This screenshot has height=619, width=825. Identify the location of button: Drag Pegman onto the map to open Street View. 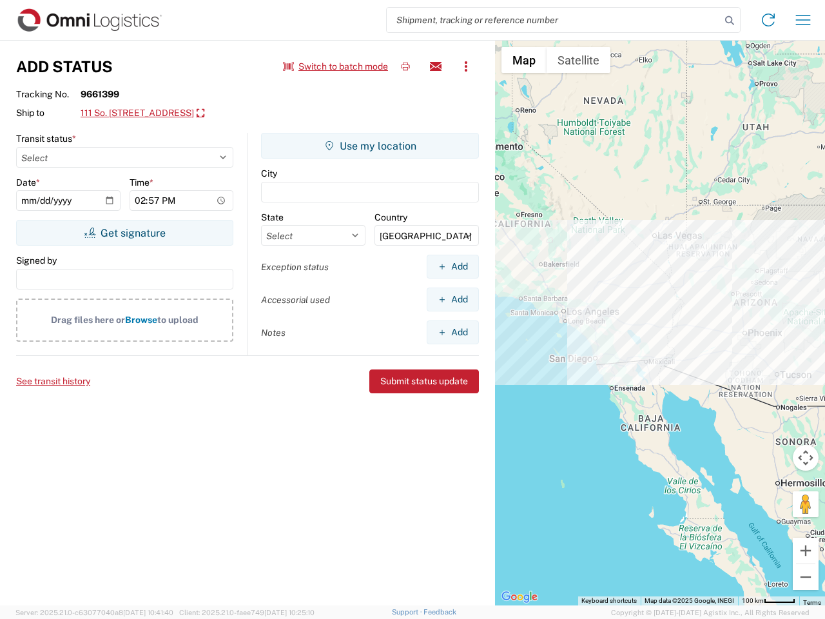
(805, 504).